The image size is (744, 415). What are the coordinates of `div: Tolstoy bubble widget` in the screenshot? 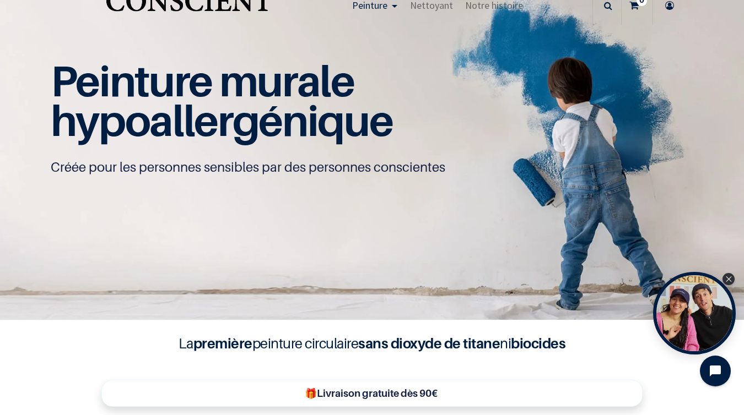 It's located at (694, 313).